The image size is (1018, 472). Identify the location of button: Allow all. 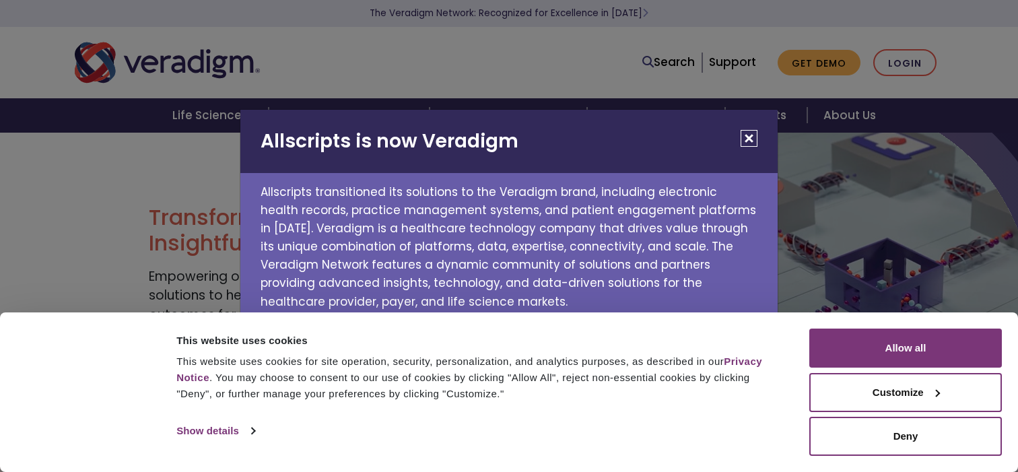
(906, 348).